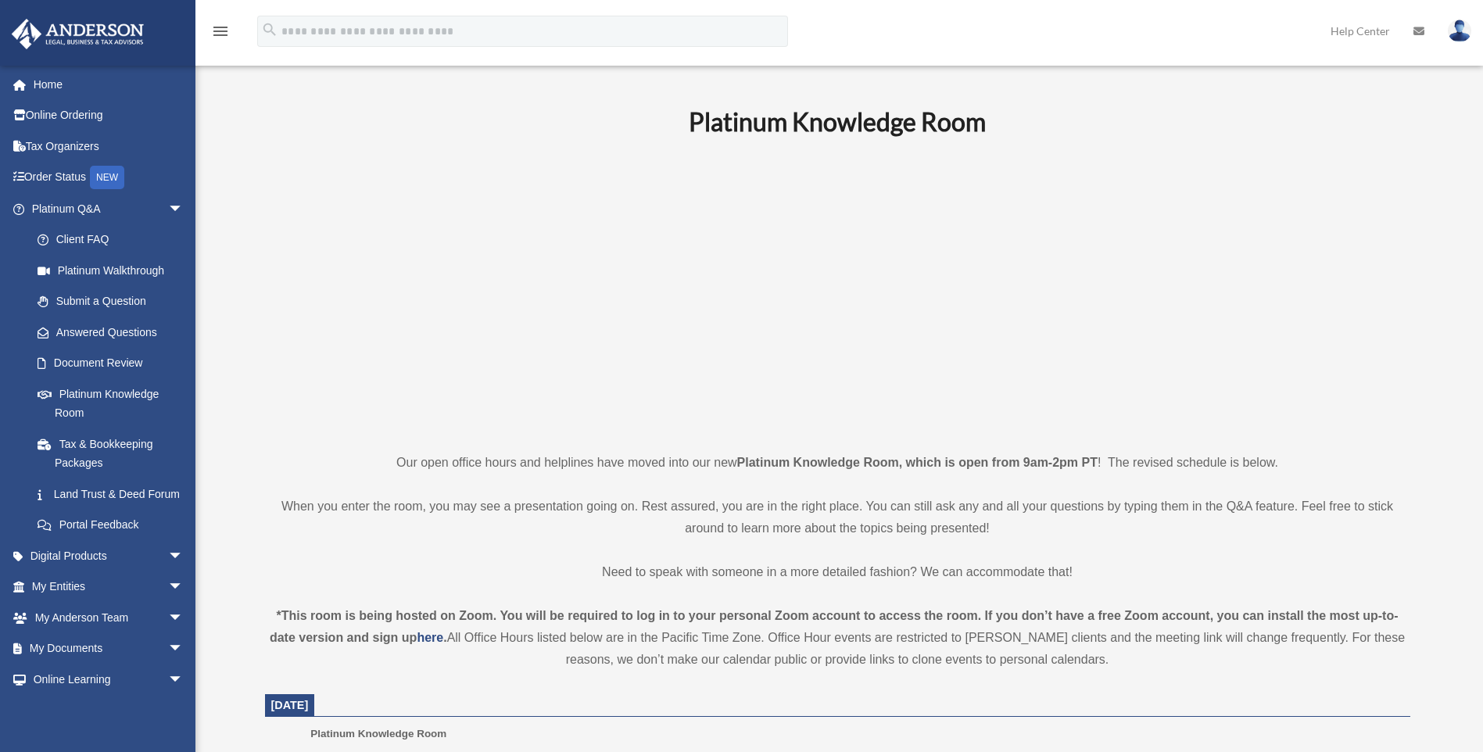  What do you see at coordinates (114, 363) in the screenshot?
I see `a: Document Review` at bounding box center [114, 363].